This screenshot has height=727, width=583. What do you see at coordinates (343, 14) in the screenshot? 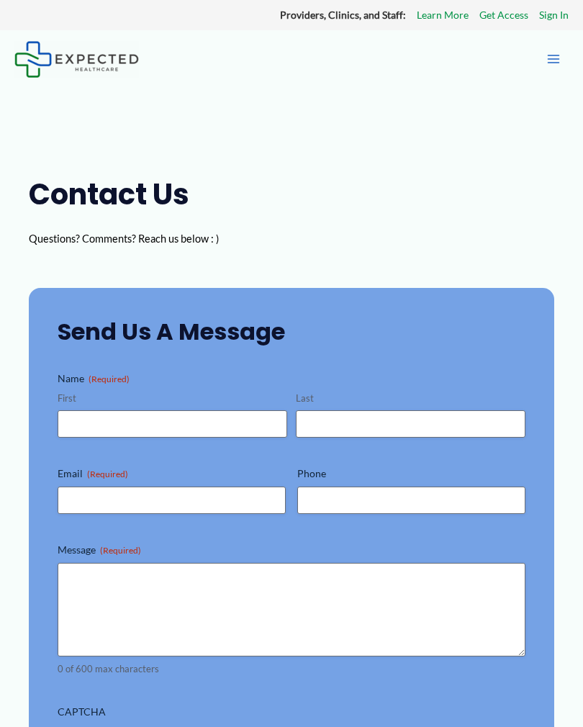
I see `strong: Providers, Clinics, and Staff:` at bounding box center [343, 14].